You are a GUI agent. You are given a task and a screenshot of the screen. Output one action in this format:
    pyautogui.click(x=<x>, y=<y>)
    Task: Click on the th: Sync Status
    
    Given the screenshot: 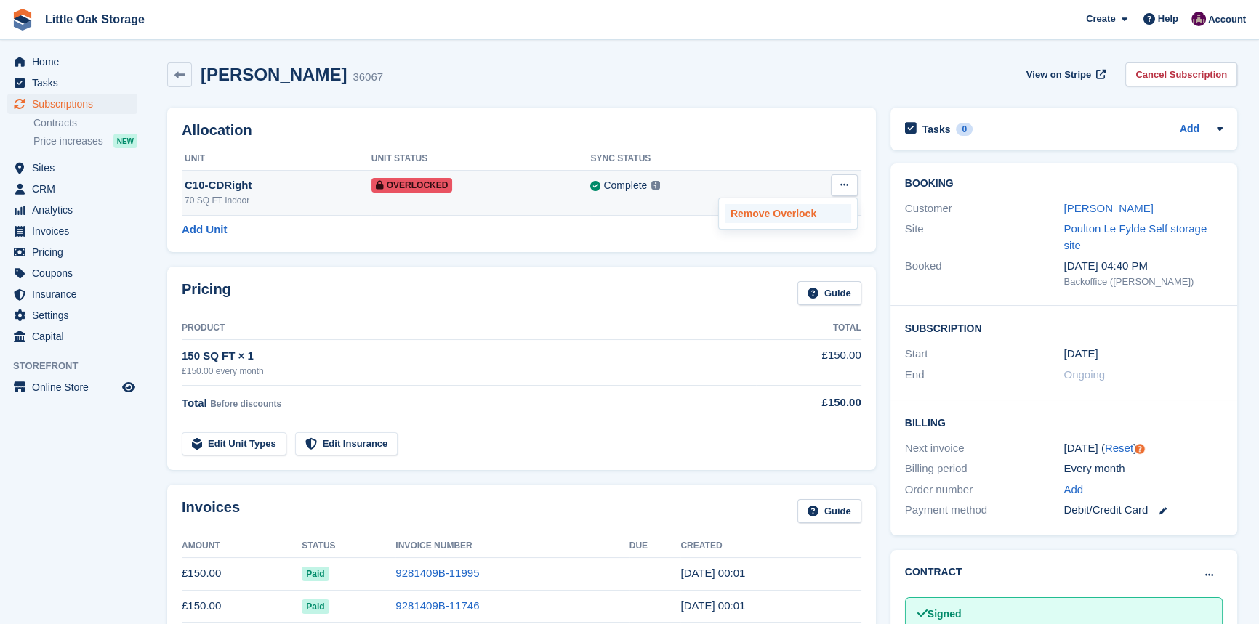 What is the action you would take?
    pyautogui.click(x=684, y=159)
    